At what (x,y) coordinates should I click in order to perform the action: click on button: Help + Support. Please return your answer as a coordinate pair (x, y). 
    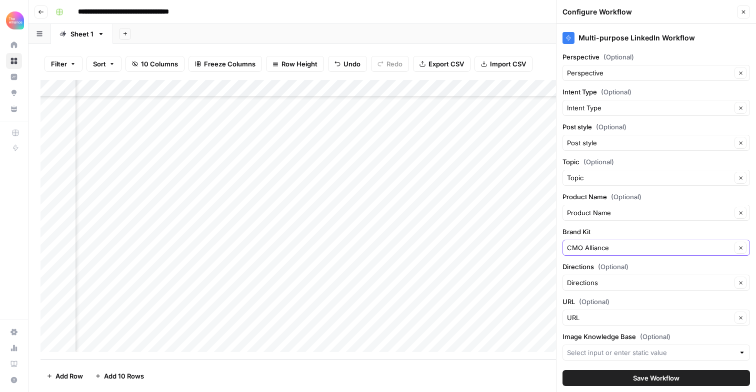
    Looking at the image, I should click on (14, 380).